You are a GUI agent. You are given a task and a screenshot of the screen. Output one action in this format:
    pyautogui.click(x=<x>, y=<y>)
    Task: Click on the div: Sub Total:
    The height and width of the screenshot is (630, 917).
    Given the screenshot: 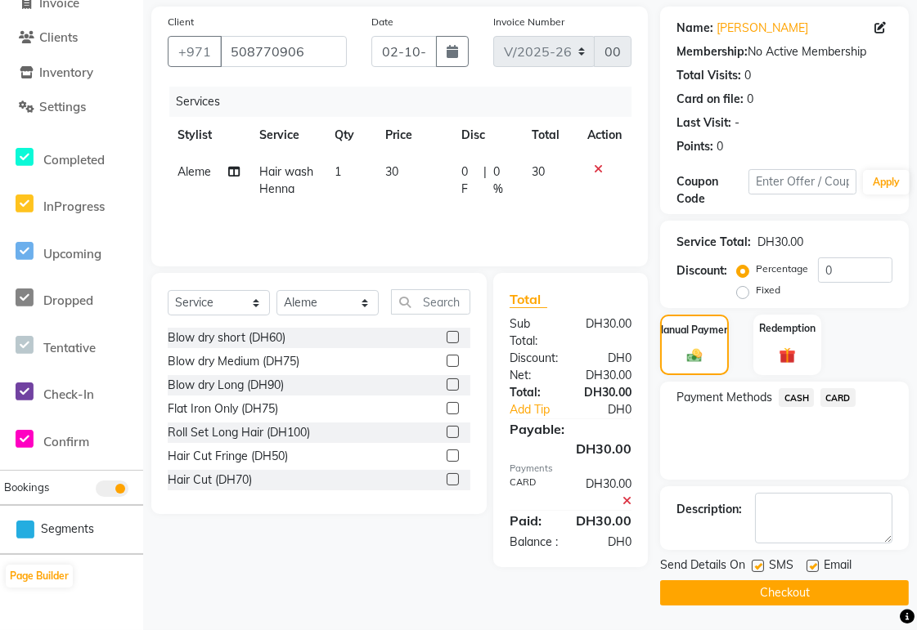 What is the action you would take?
    pyautogui.click(x=534, y=333)
    